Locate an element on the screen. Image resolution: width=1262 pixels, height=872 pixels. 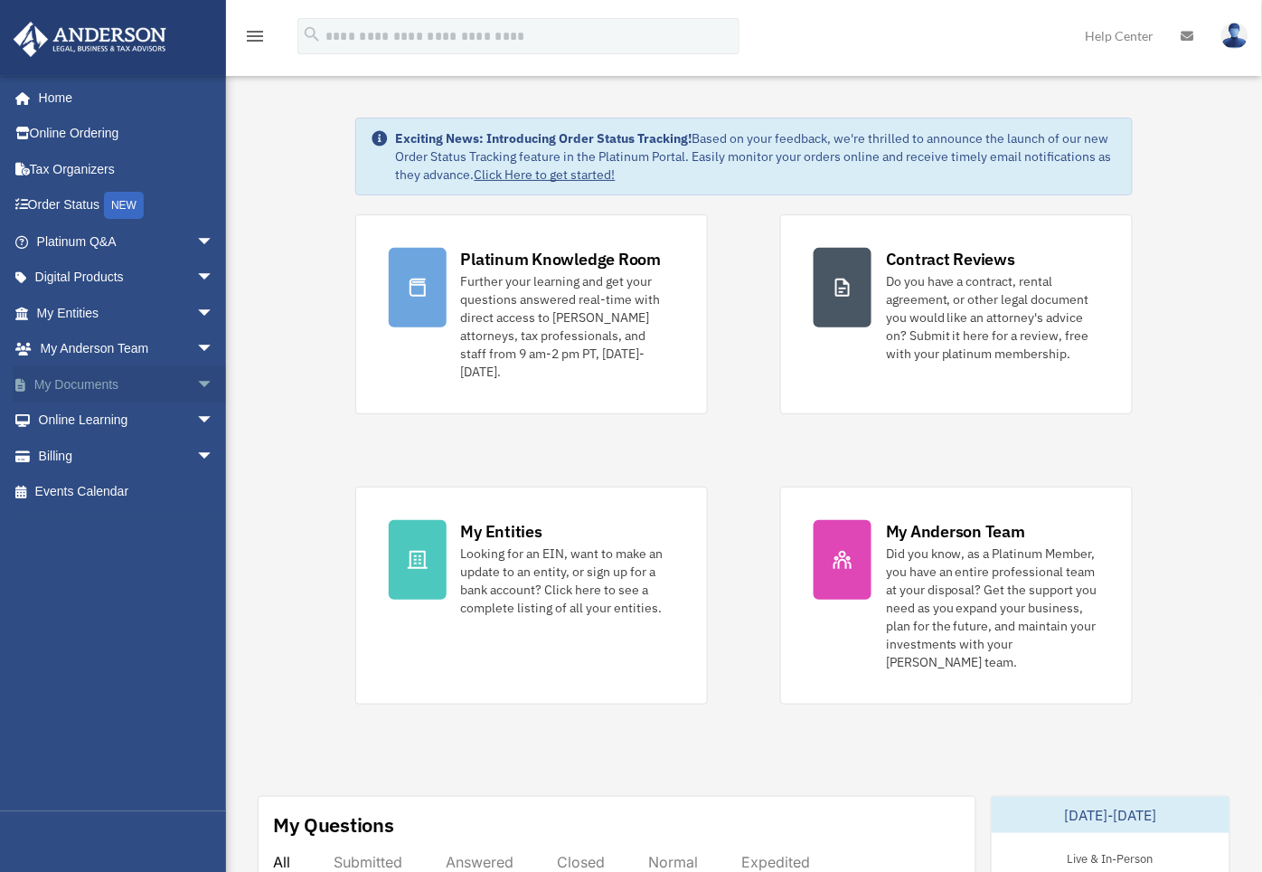
a: Tax Organizers is located at coordinates (127, 169).